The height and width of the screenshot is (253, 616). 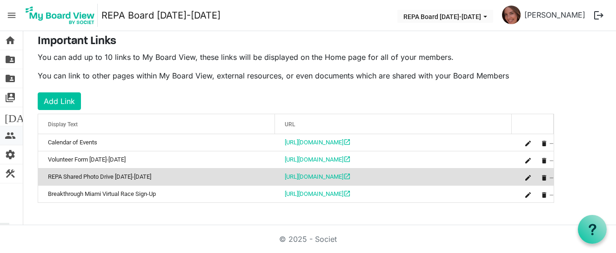 What do you see at coordinates (59, 101) in the screenshot?
I see `button: Add Link` at bounding box center [59, 101].